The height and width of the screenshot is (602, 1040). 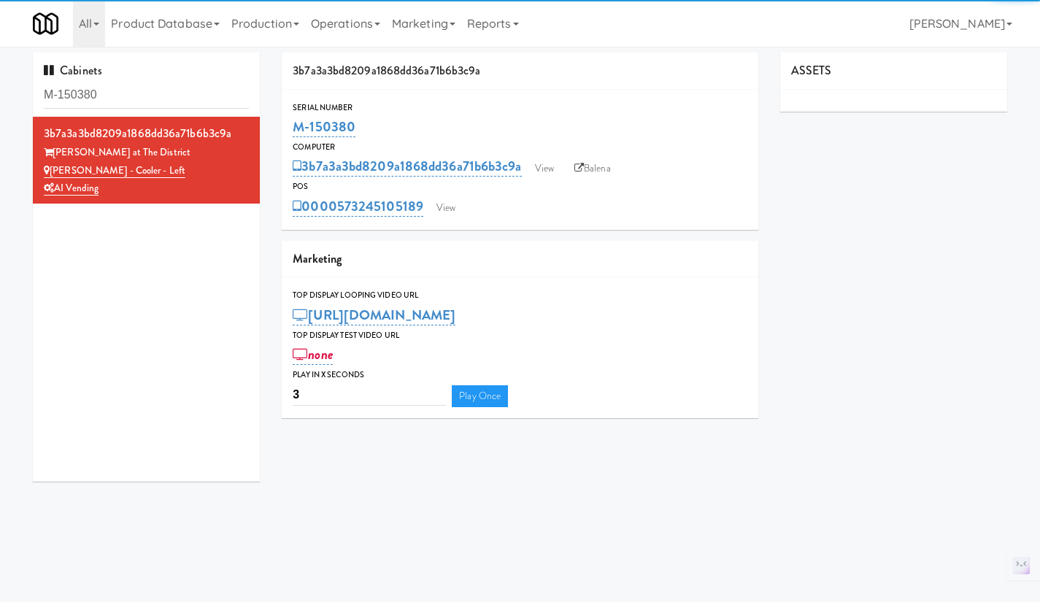 What do you see at coordinates (324, 127) in the screenshot?
I see `a: M-150380` at bounding box center [324, 127].